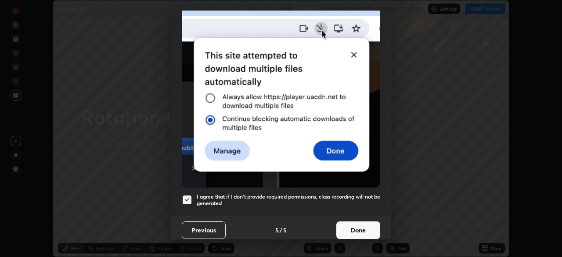  I want to click on button: Previous, so click(204, 230).